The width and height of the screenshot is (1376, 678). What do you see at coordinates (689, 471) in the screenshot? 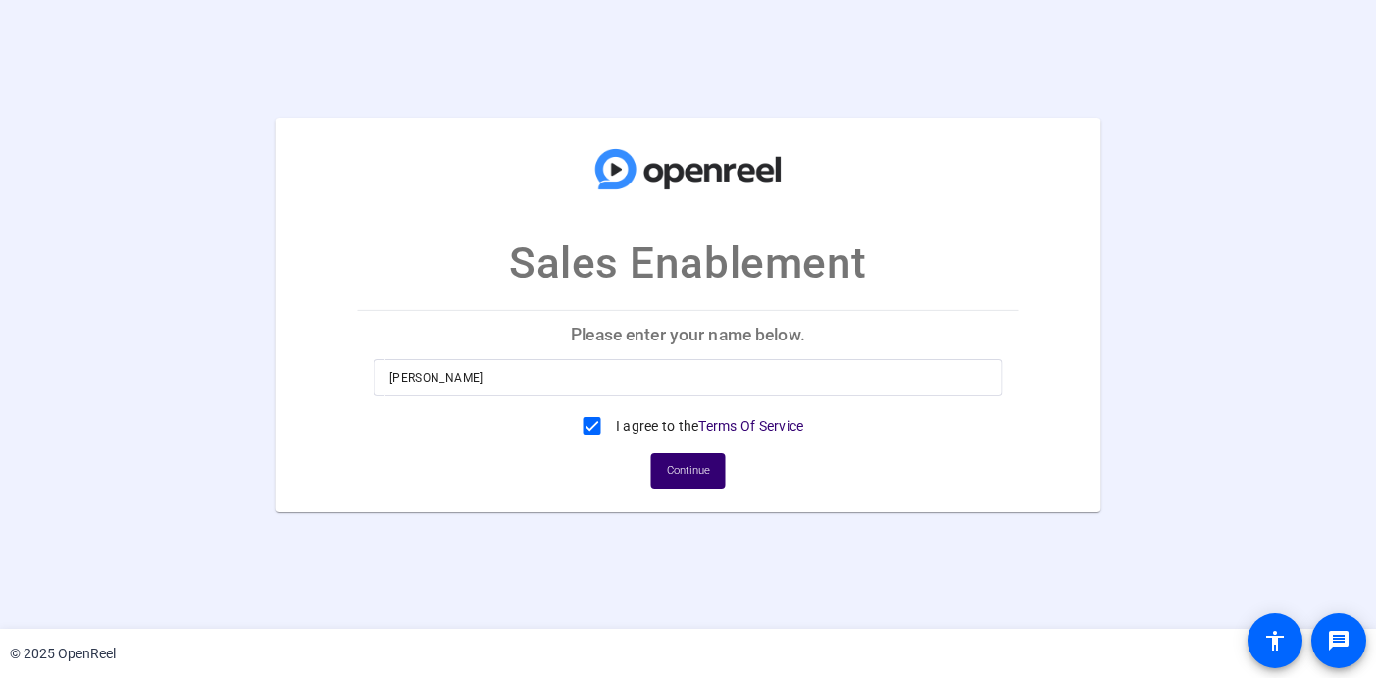
I see `button: Continue` at bounding box center [689, 471].